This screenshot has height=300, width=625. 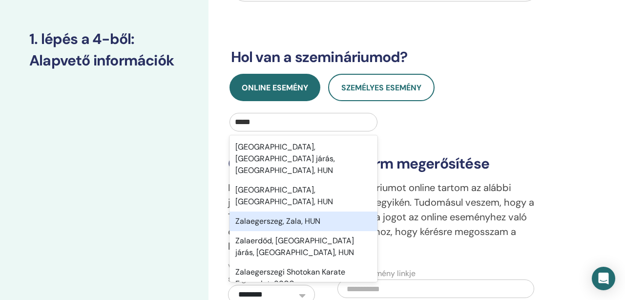 What do you see at coordinates (381, 87) in the screenshot?
I see `button: Személyes esemény` at bounding box center [381, 87].